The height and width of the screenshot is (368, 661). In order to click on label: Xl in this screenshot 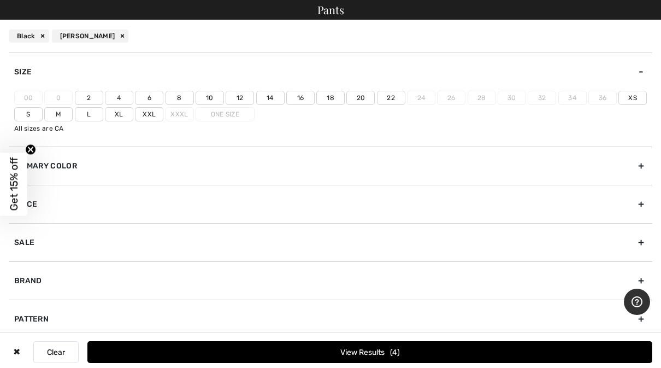, I will do `click(119, 114)`.